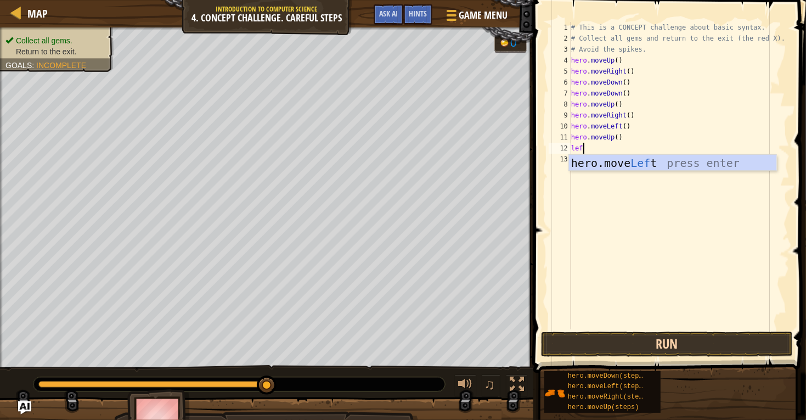  I want to click on div: 1, so click(560, 27).